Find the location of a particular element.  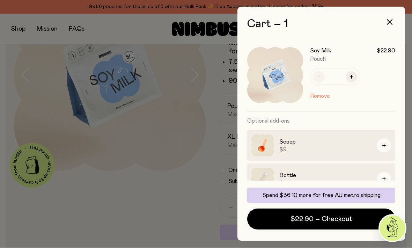

span: $9 is located at coordinates (325, 150).